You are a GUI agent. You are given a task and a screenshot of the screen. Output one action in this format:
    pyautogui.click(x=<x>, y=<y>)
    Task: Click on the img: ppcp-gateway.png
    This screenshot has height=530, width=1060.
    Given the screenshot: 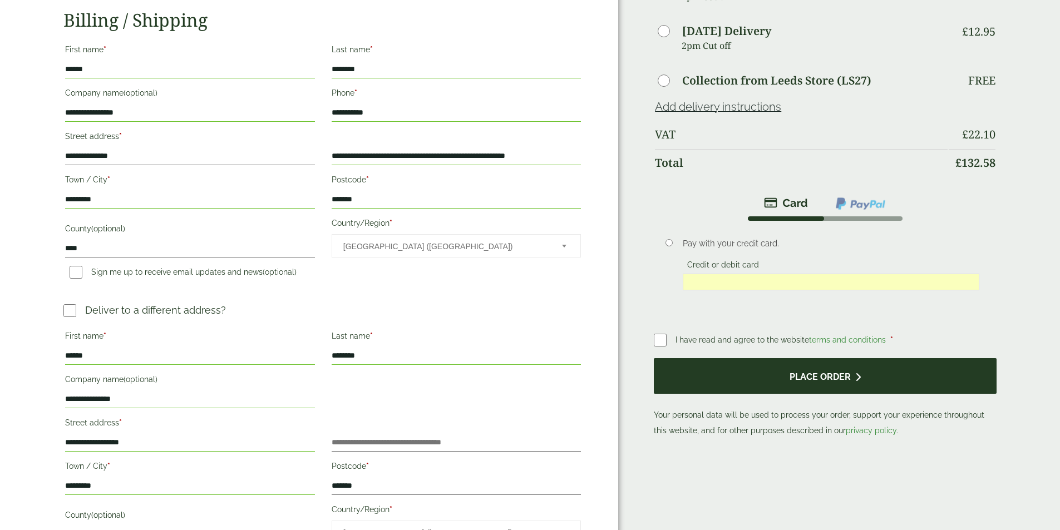 What is the action you would take?
    pyautogui.click(x=860, y=204)
    